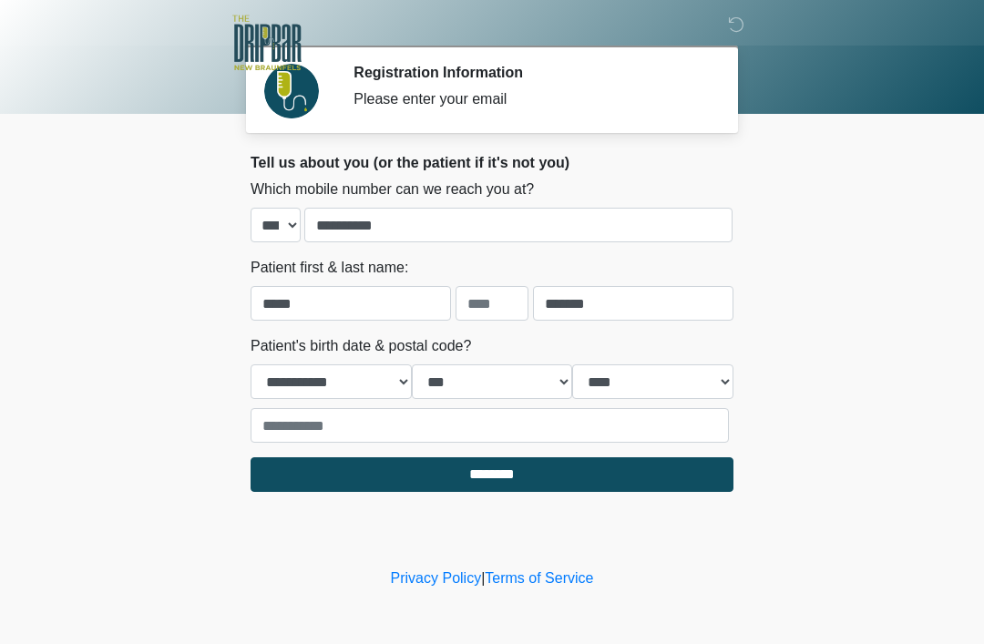 Image resolution: width=984 pixels, height=644 pixels. I want to click on label: Which mobile number can we reach you at?, so click(392, 190).